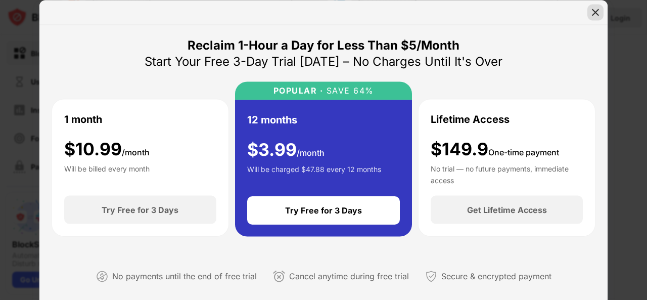 The image size is (647, 300). What do you see at coordinates (298, 90) in the screenshot?
I see `div: POPULAR ·` at bounding box center [298, 90].